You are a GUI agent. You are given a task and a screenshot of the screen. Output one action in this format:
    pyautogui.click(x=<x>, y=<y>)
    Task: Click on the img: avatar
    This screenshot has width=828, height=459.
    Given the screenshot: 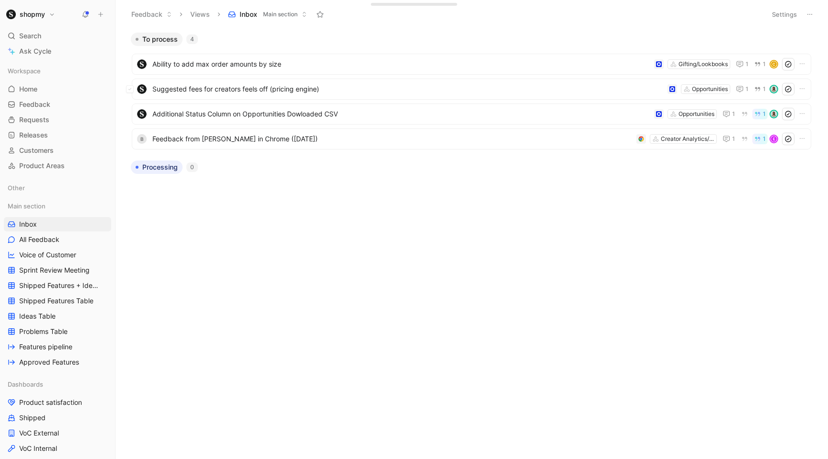 What is the action you would take?
    pyautogui.click(x=774, y=114)
    